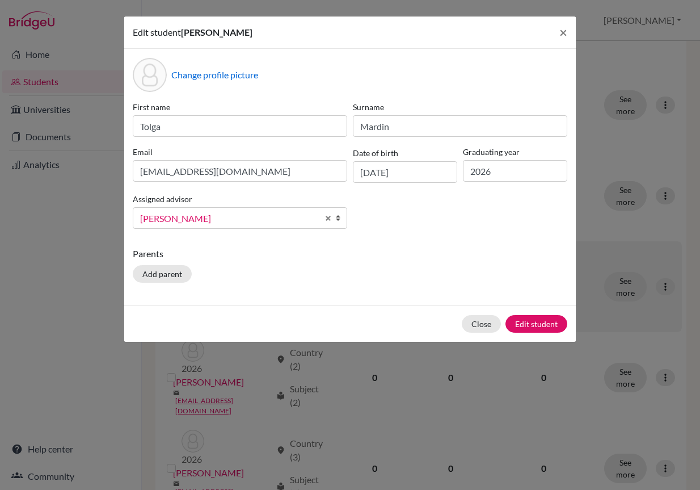  I want to click on label: Date of birth, so click(376, 153).